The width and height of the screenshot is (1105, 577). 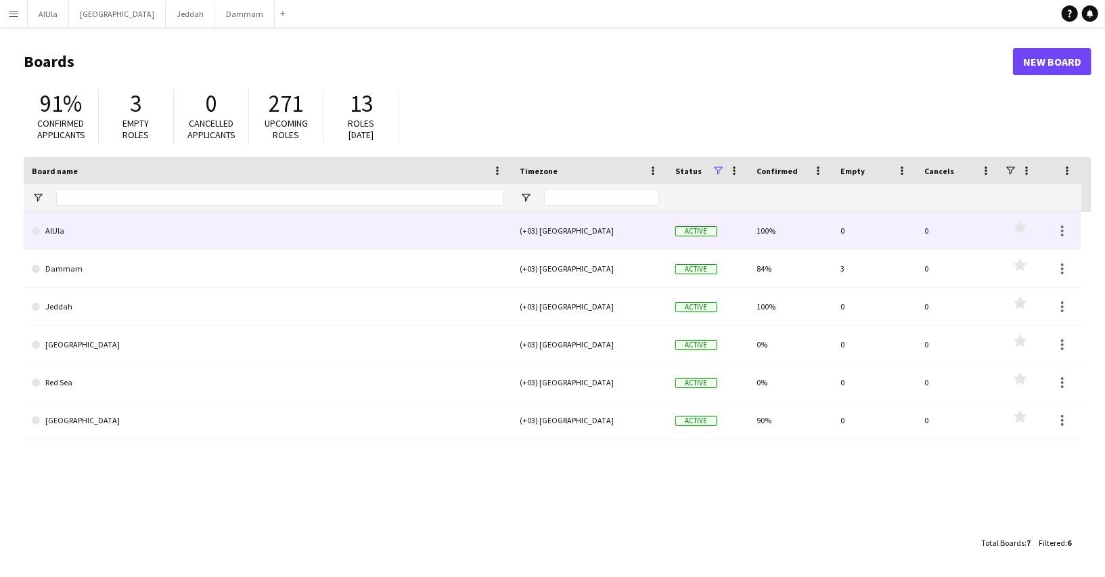 I want to click on input: Timezone Filter Input, so click(x=602, y=198).